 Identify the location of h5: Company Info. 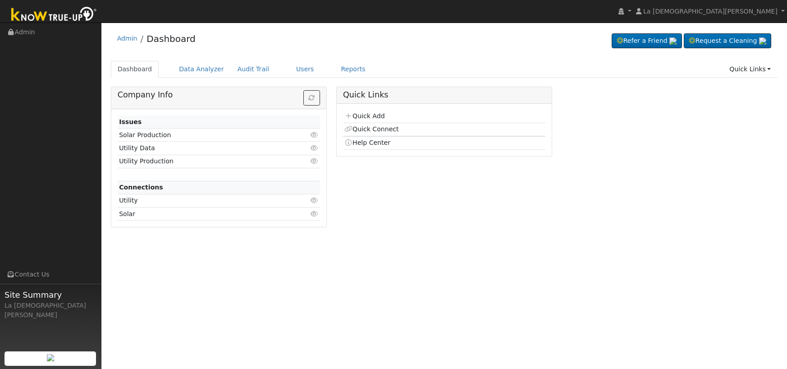
(219, 95).